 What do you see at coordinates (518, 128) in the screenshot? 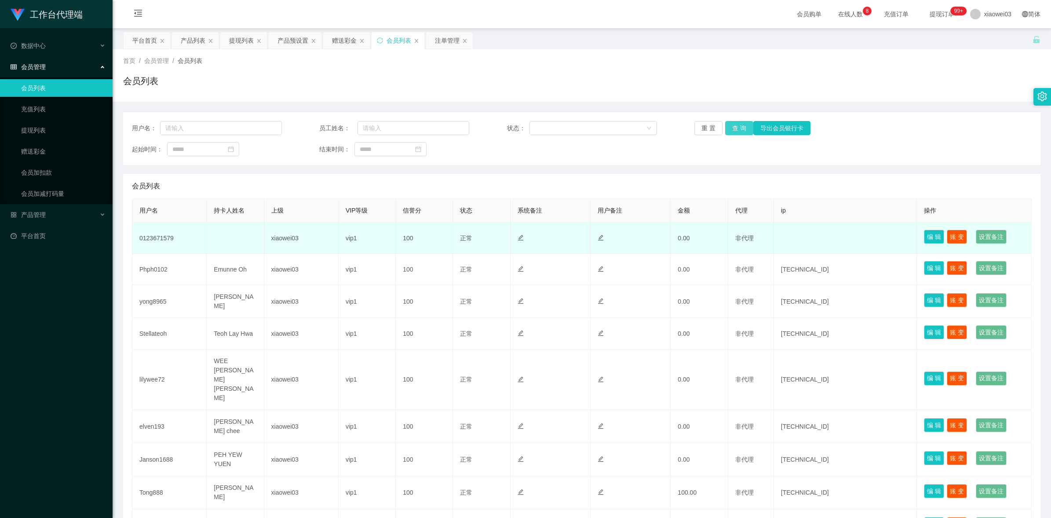
I see `span: 状态：` at bounding box center [518, 128].